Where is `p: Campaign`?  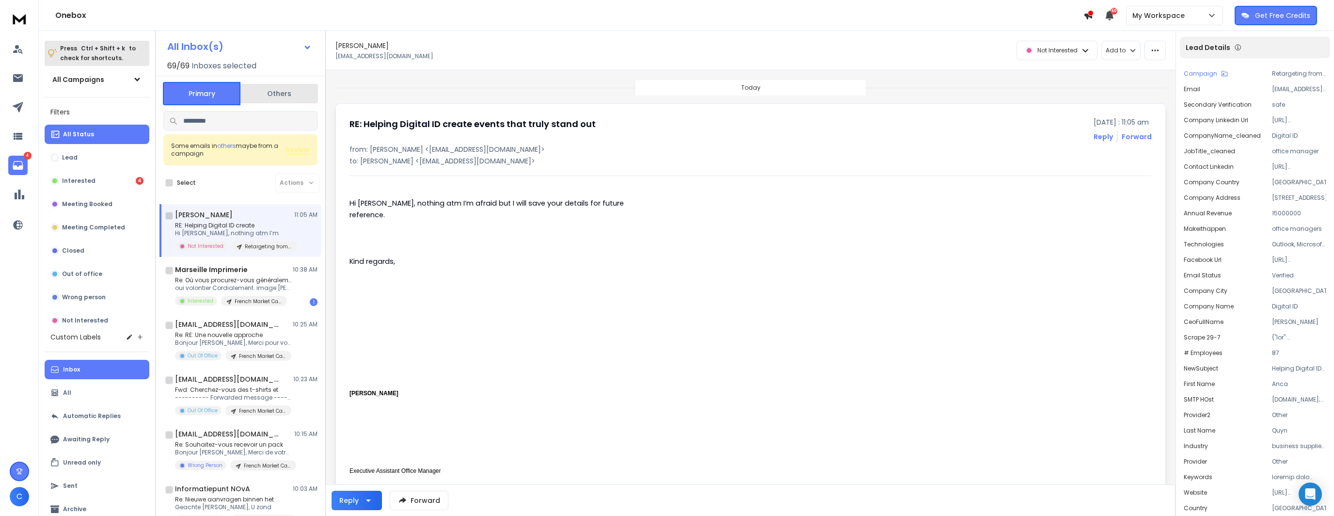
p: Campaign is located at coordinates (1200, 74).